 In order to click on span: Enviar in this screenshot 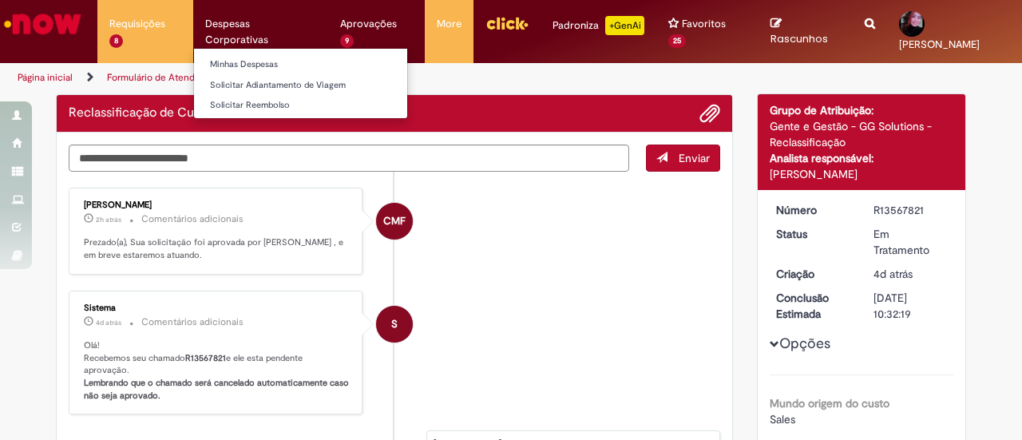, I will do `click(694, 158)`.